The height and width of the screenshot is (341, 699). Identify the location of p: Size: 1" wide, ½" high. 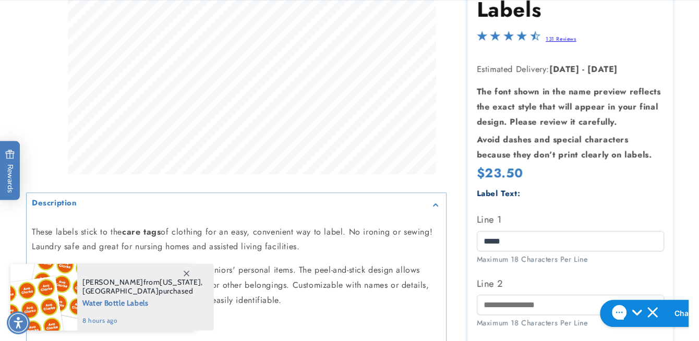
(236, 324).